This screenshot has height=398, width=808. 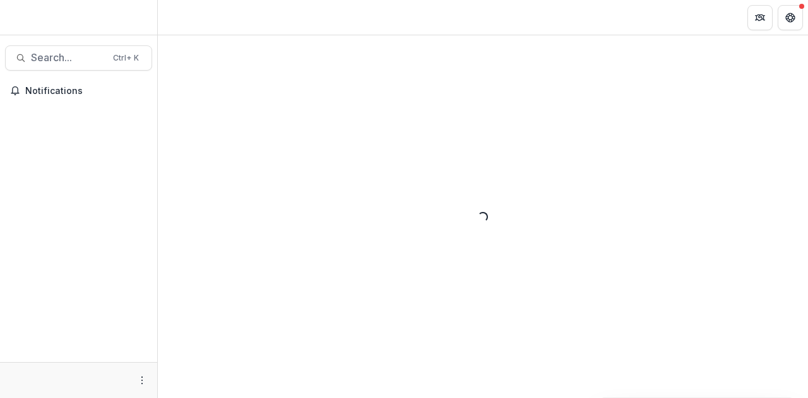 What do you see at coordinates (126, 58) in the screenshot?
I see `div: Ctrl + K` at bounding box center [126, 58].